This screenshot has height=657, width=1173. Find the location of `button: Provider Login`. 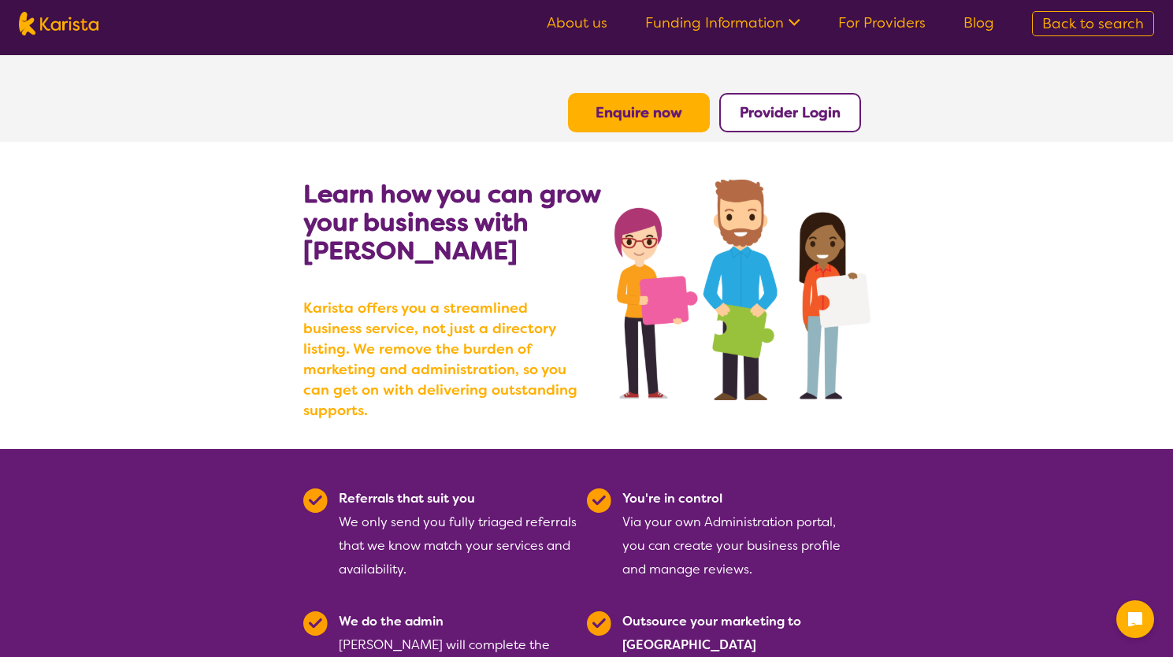

button: Provider Login is located at coordinates (790, 113).